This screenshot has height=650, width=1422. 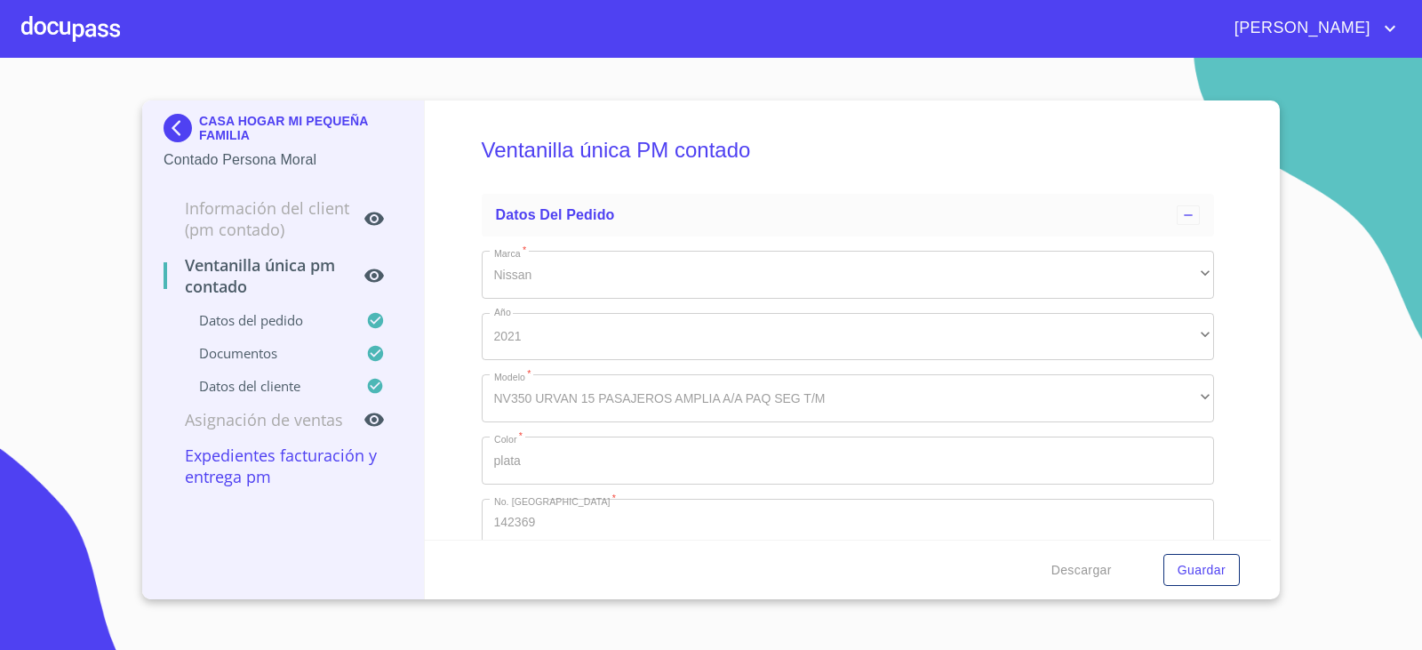 I want to click on p: CASA HOGAR MI PEQUEÑA FAMILIA, so click(x=300, y=128).